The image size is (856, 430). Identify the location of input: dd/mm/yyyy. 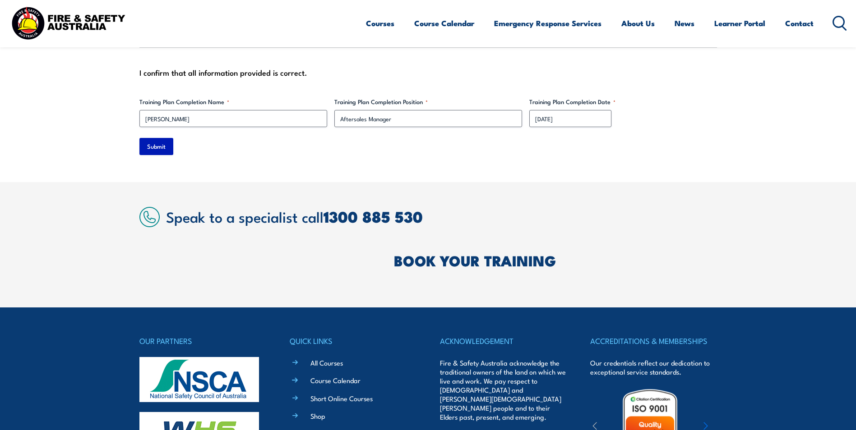
(570, 119).